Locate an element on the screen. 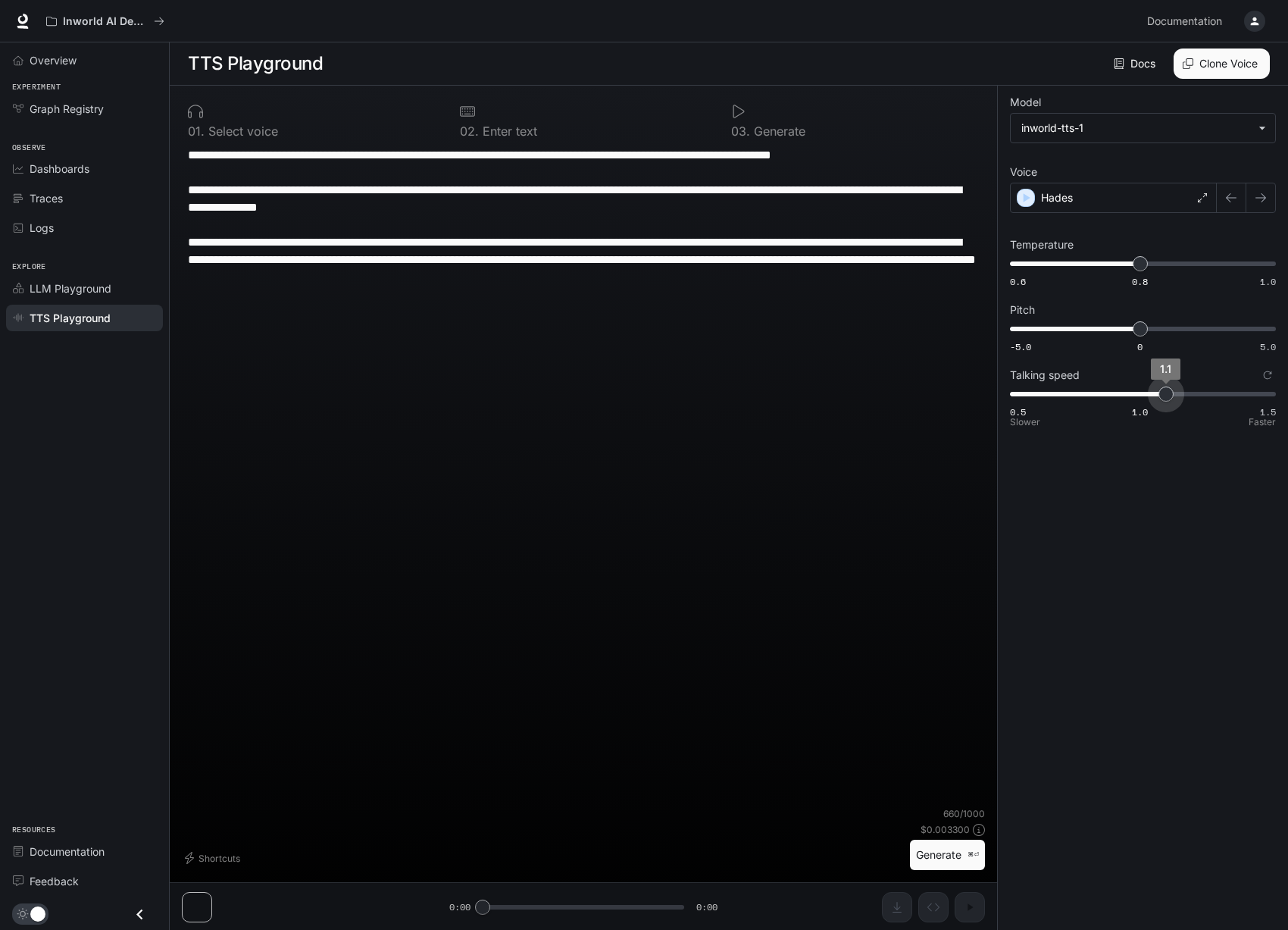 The image size is (1288, 930). p: 660 / 1000 is located at coordinates (963, 813).